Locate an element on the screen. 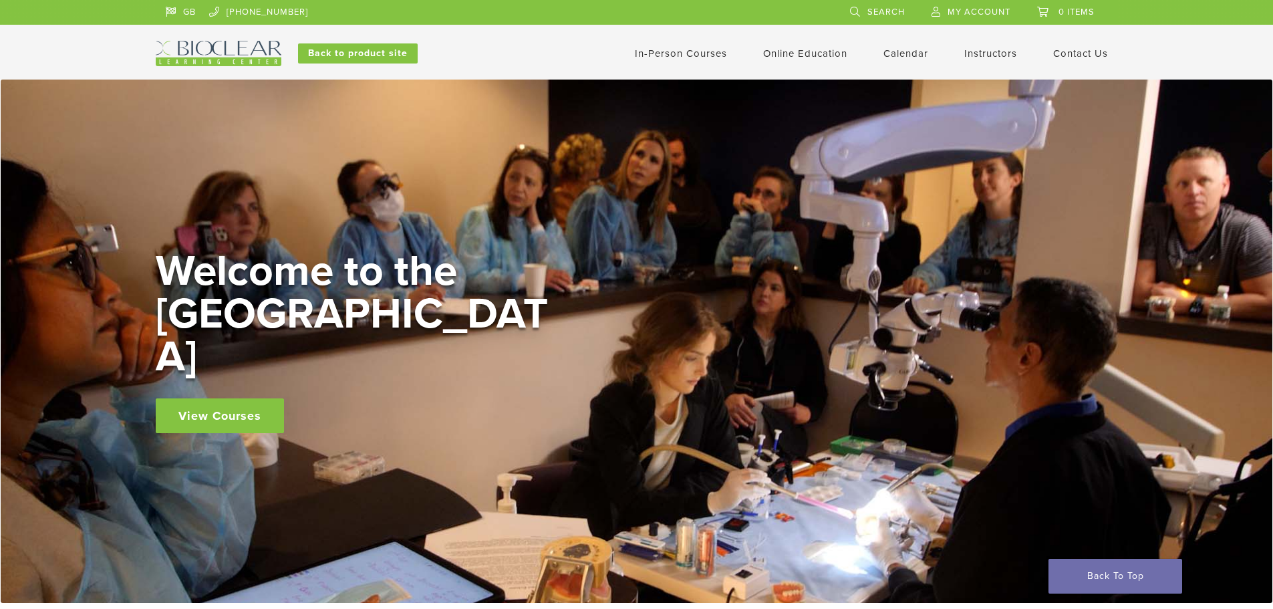 The width and height of the screenshot is (1273, 609). span: 0 items is located at coordinates (1077, 12).